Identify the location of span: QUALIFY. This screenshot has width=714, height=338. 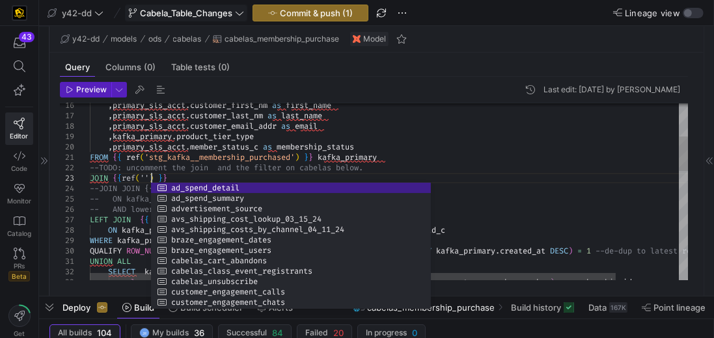
(105, 251).